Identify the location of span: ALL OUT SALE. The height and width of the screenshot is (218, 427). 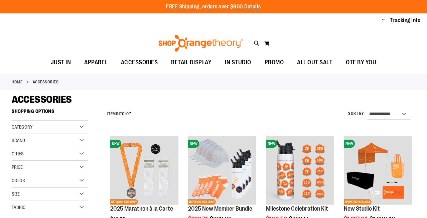
(315, 62).